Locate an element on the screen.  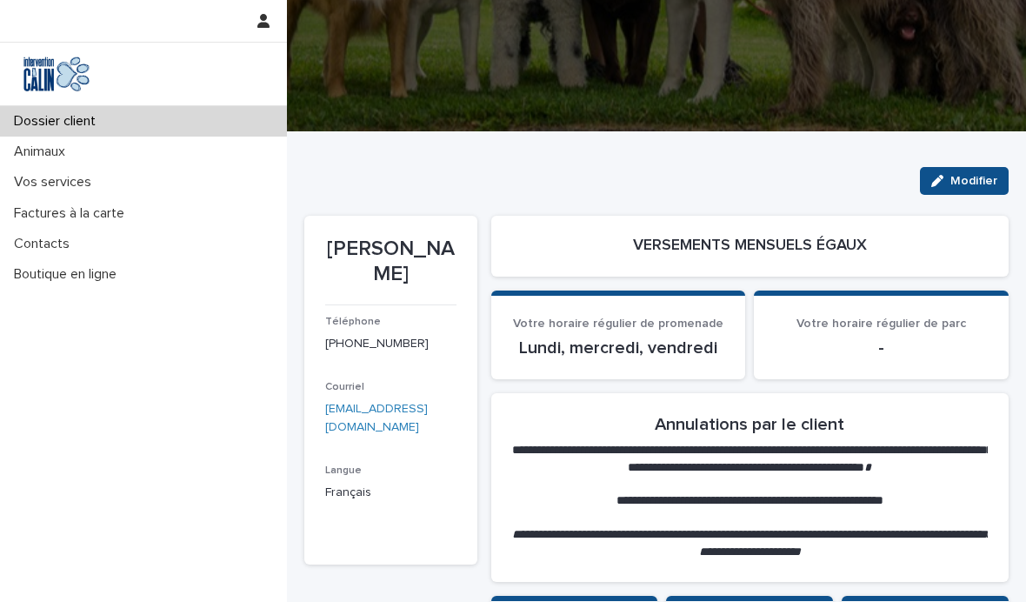
font: Téléphone is located at coordinates (353, 322).